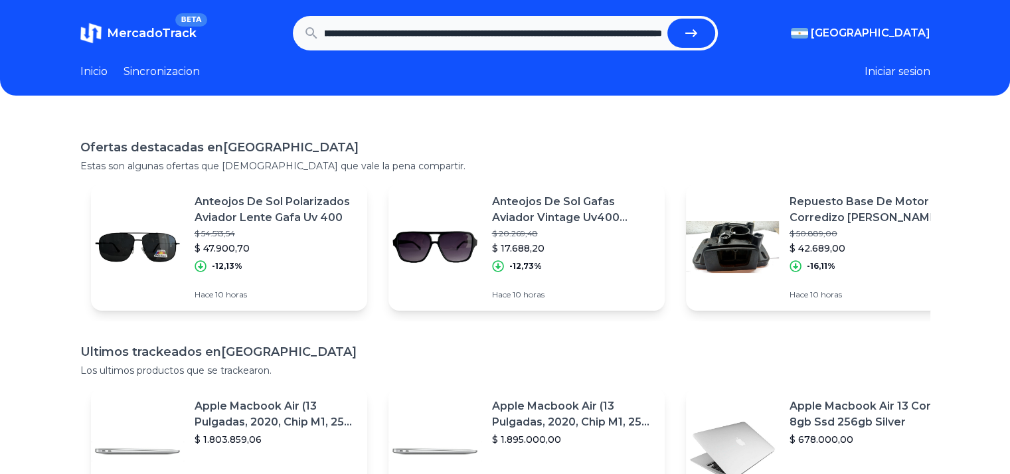 This screenshot has width=1010, height=474. Describe the element at coordinates (525, 266) in the screenshot. I see `p: -12,73%` at that location.